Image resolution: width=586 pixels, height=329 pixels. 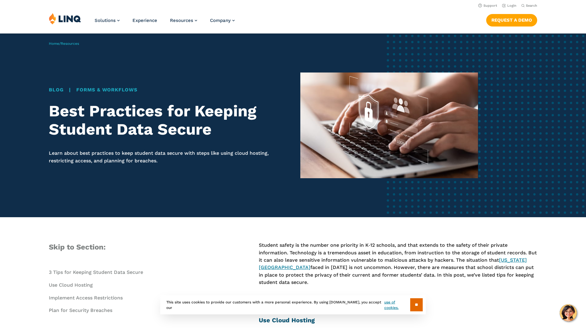 What do you see at coordinates (511, 20) in the screenshot?
I see `a: Request a Demo` at bounding box center [511, 20].